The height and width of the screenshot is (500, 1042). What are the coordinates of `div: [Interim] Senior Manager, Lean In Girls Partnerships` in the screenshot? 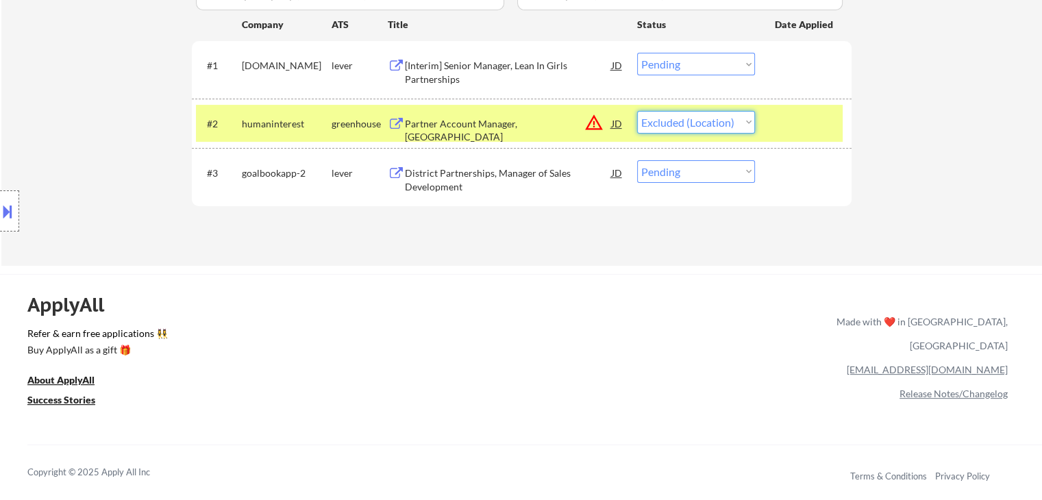 It's located at (508, 72).